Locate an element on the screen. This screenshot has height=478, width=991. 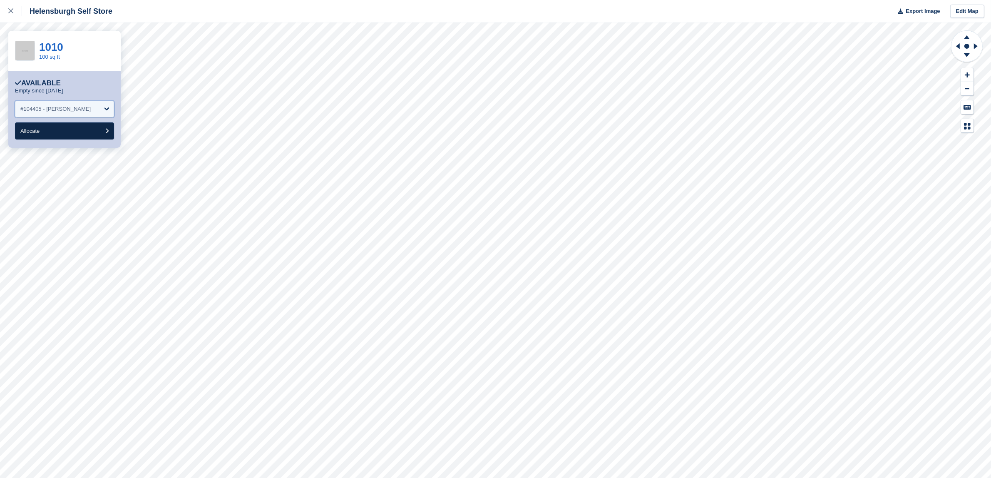
button: Keyboard Shortcuts is located at coordinates (968, 107).